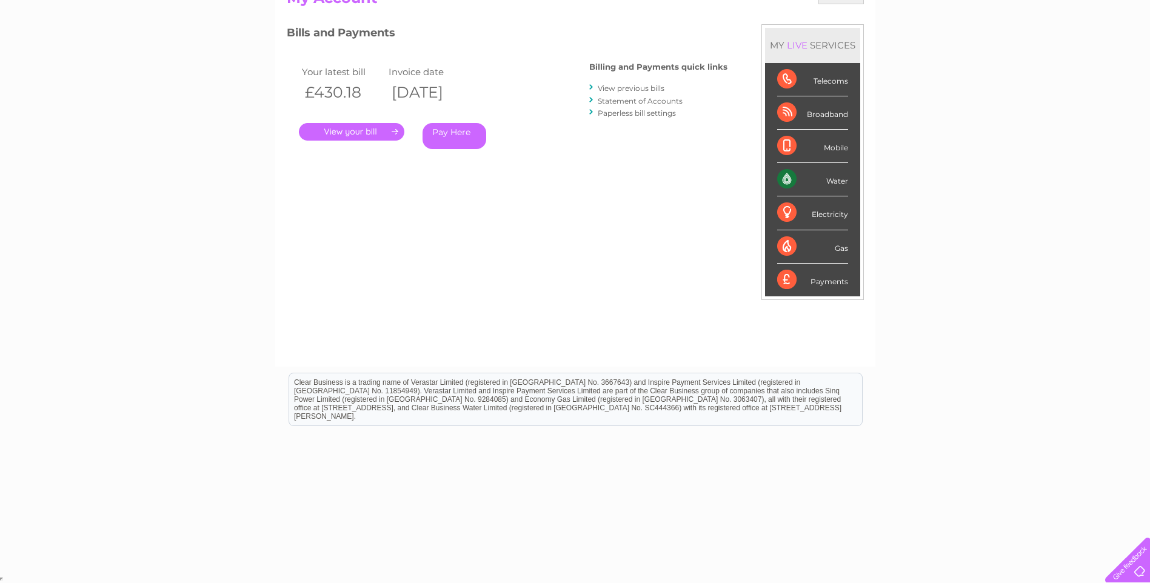 This screenshot has height=583, width=1150. What do you see at coordinates (1053, 56) in the screenshot?
I see `a: Blog` at bounding box center [1053, 56].